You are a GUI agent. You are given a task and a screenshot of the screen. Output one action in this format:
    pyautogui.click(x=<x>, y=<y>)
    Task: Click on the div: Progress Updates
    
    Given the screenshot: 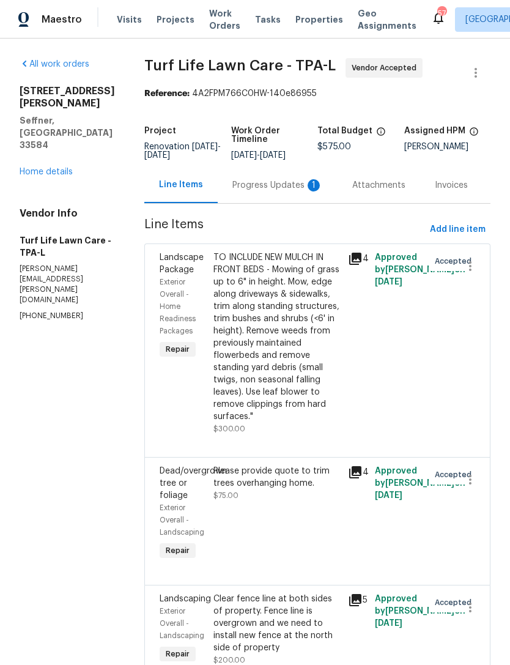 What is the action you would take?
    pyautogui.click(x=278, y=185)
    